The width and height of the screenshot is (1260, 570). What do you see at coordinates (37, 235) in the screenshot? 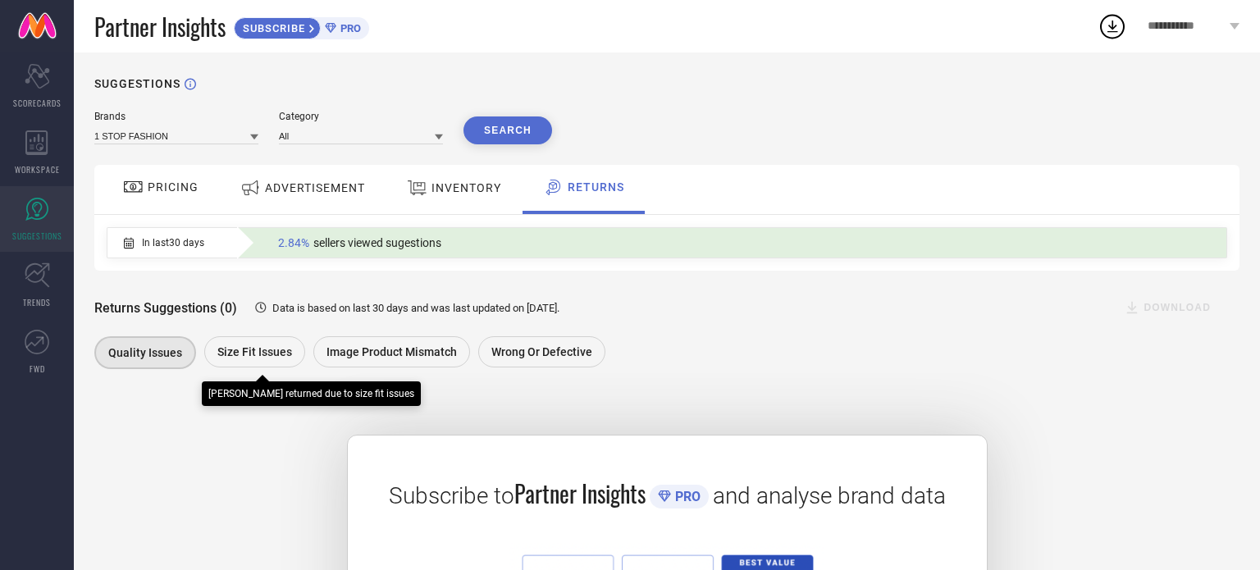
I see `span: SUGGESTIONS` at bounding box center [37, 235].